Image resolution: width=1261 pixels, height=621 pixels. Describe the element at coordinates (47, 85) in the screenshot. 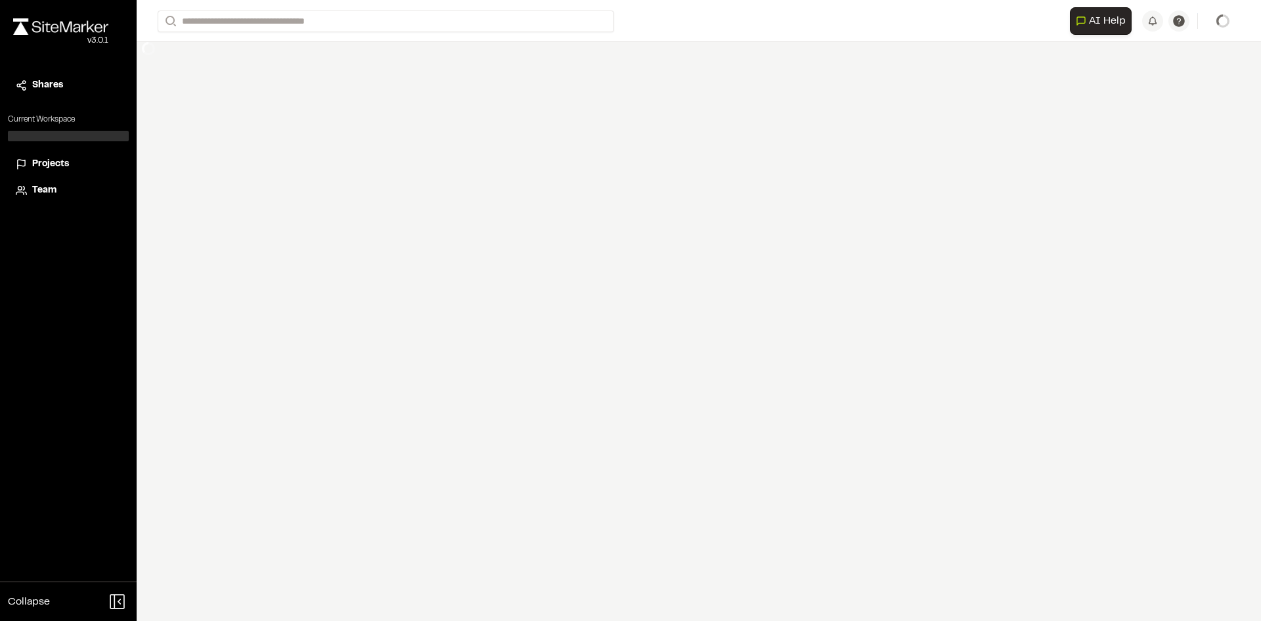

I see `span: Shares` at that location.